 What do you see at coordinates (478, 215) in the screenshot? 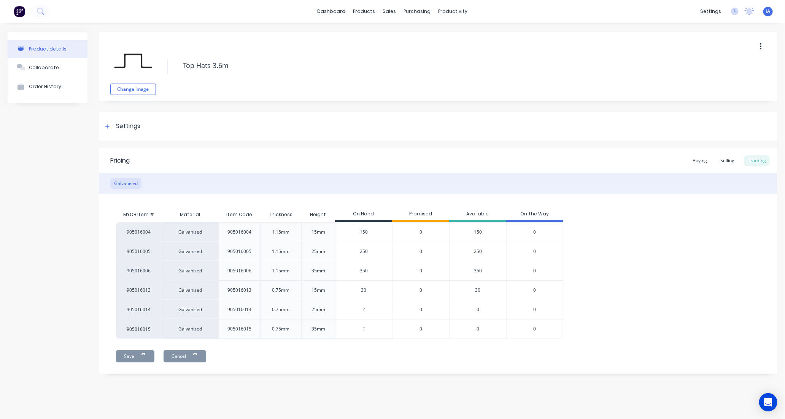
I see `div: Available` at bounding box center [478, 215].